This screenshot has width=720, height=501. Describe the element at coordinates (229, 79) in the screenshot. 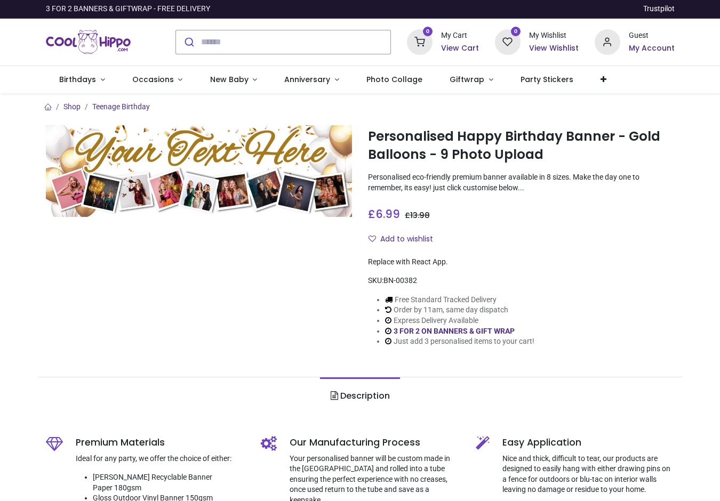

I see `span: New Baby` at that location.